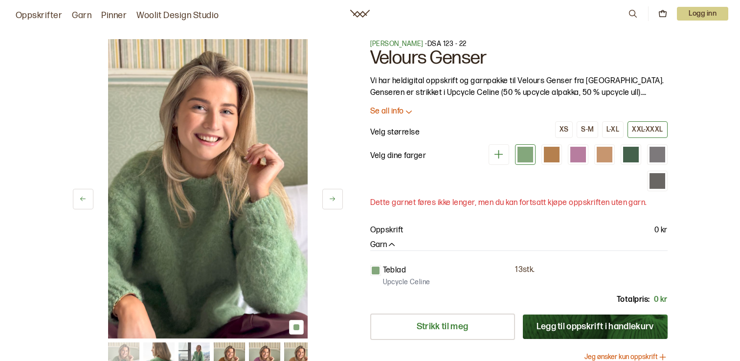 The width and height of the screenshot is (740, 361). I want to click on div: Honning (ikke tilgjenglig), so click(604, 155).